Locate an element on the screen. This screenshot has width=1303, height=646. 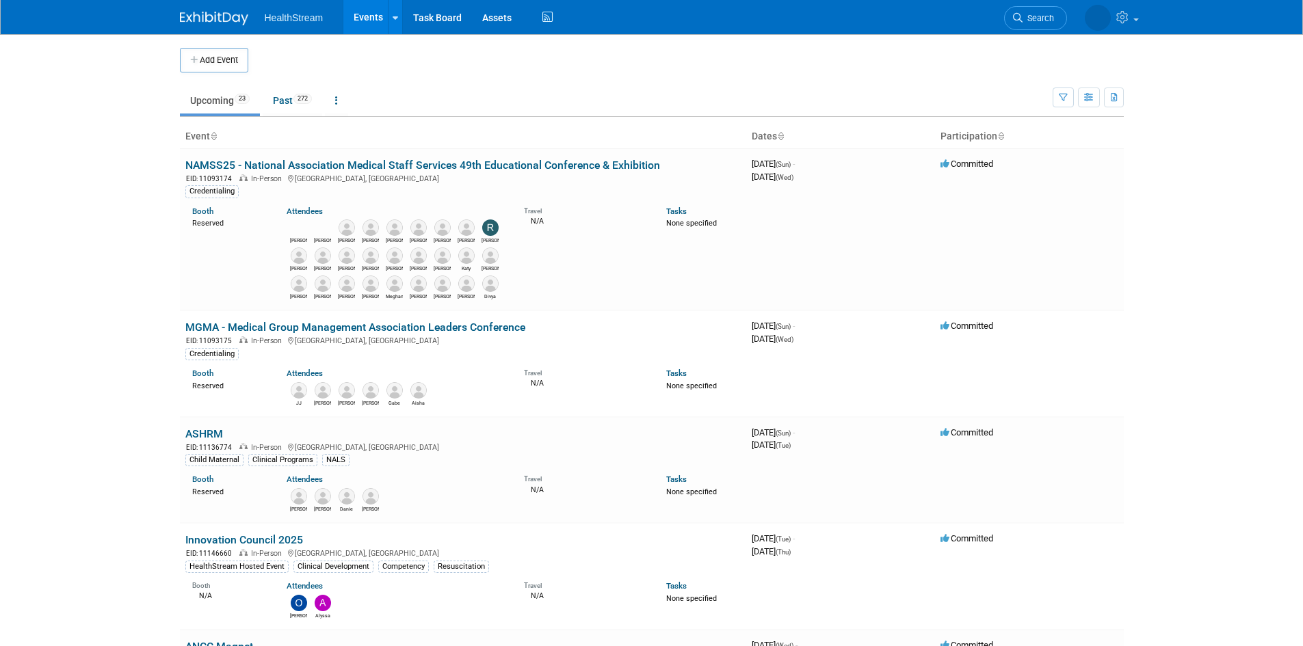
span: 23 is located at coordinates (242, 98).